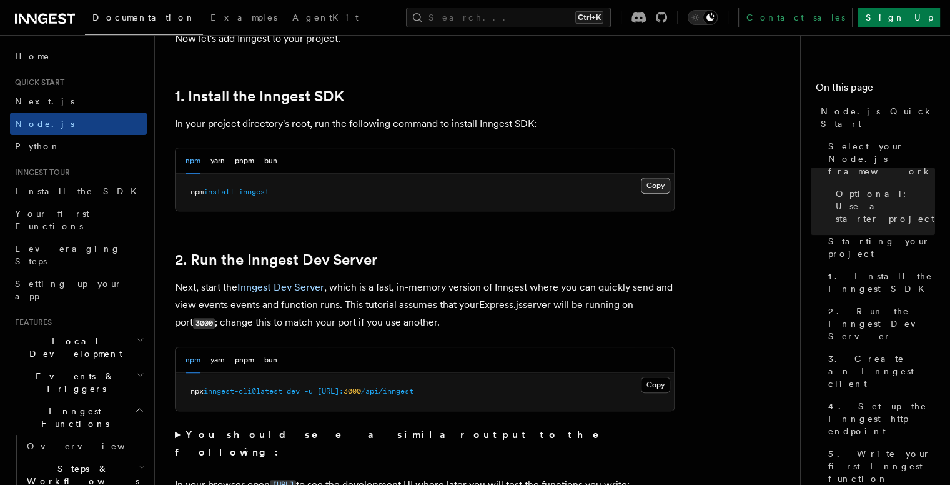  I want to click on code: 3000, so click(204, 323).